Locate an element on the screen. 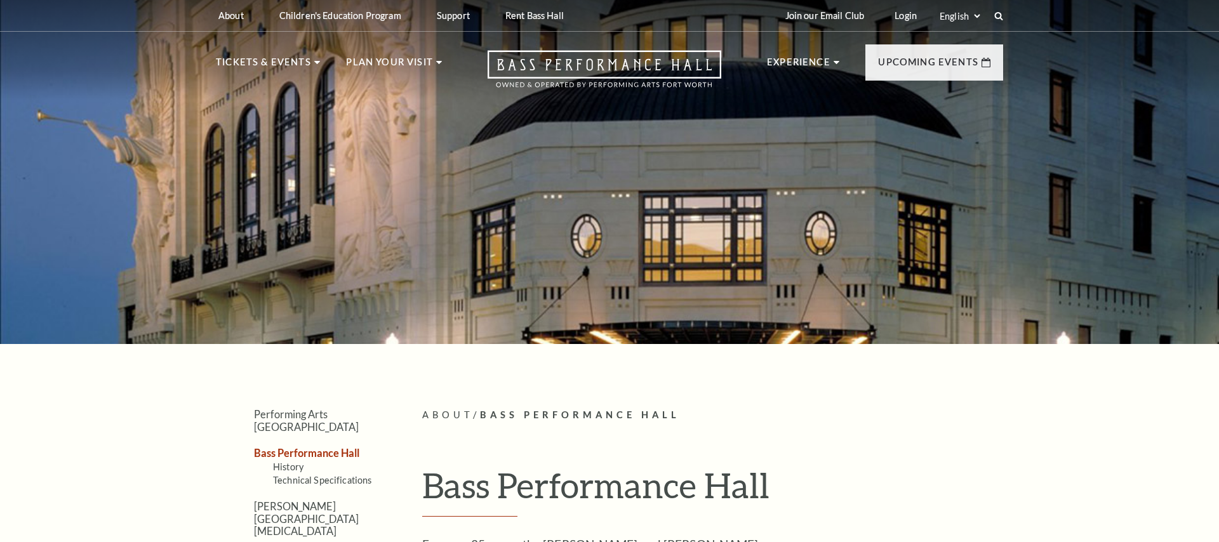 The height and width of the screenshot is (542, 1219). a: Technical Specifications is located at coordinates (322, 480).